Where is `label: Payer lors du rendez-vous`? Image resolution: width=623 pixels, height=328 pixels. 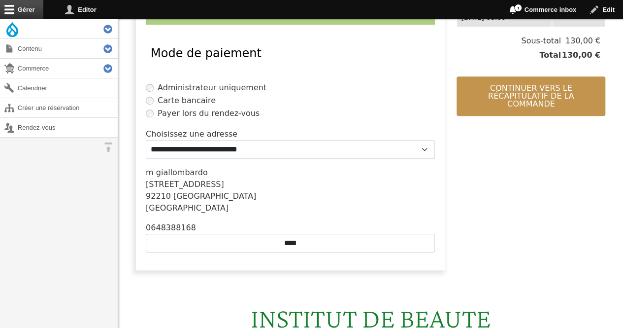
label: Payer lors du rendez-vous is located at coordinates (208, 113).